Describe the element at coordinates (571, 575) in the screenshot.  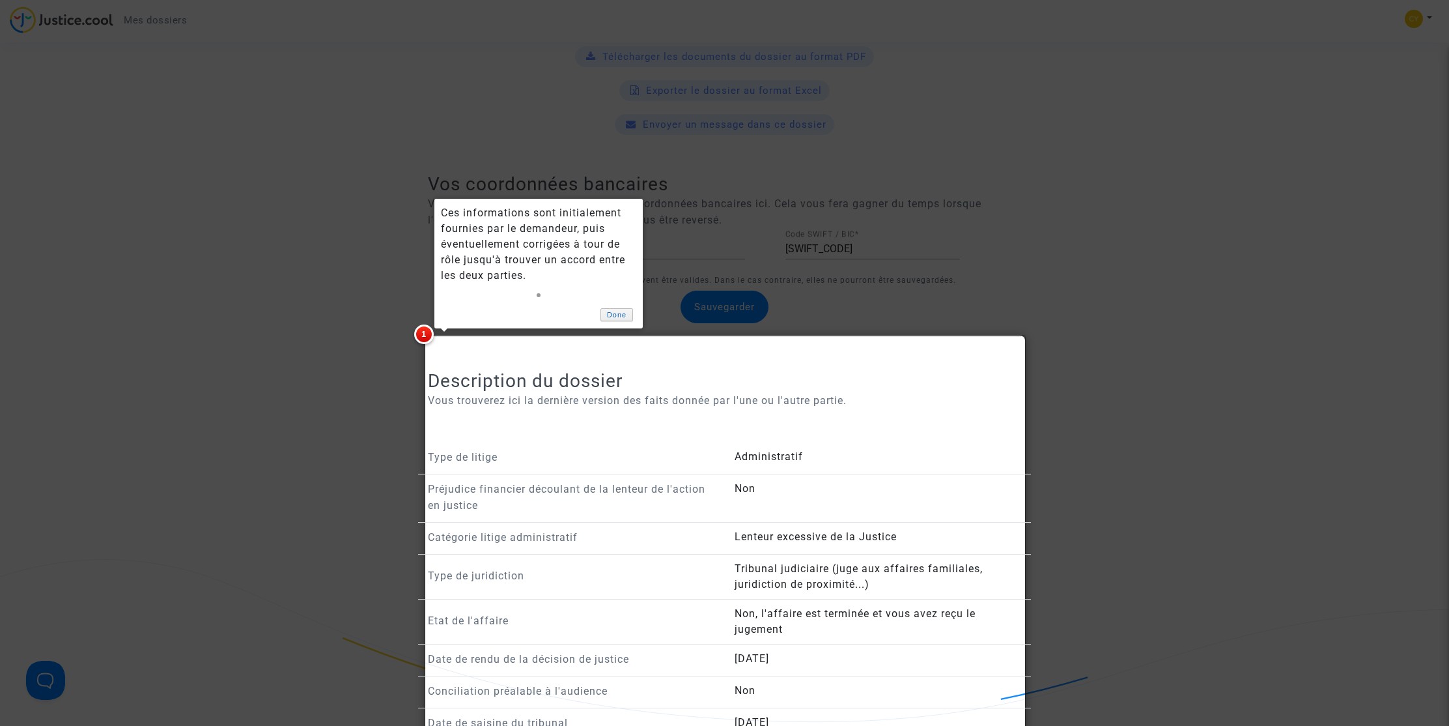
I see `p: Type de juridiction` at that location.